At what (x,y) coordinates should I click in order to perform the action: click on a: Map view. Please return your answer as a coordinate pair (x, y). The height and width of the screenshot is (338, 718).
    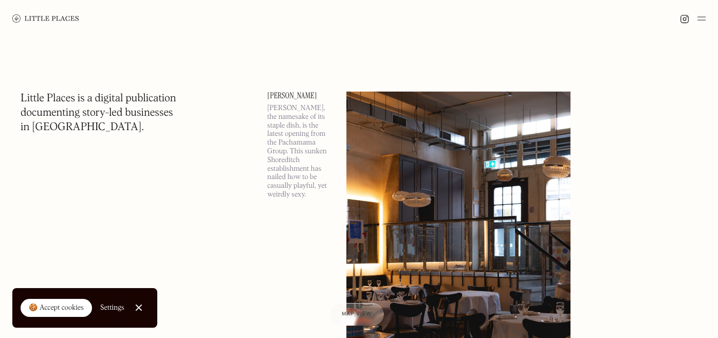
    Looking at the image, I should click on (357, 314).